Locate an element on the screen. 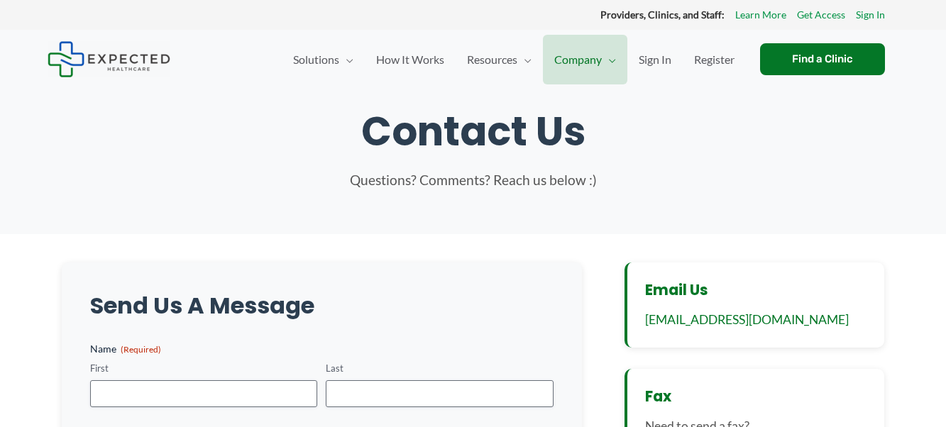 The height and width of the screenshot is (427, 946). a: SolutionsMenu Toggle is located at coordinates (323, 60).